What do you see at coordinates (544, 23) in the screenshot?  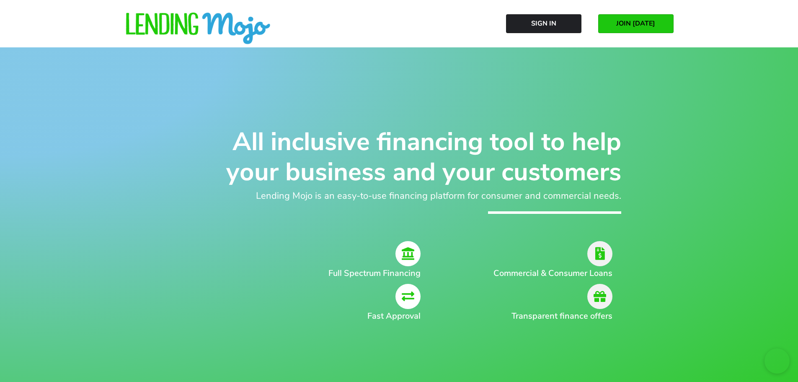 I see `span: Sign In` at bounding box center [544, 23].